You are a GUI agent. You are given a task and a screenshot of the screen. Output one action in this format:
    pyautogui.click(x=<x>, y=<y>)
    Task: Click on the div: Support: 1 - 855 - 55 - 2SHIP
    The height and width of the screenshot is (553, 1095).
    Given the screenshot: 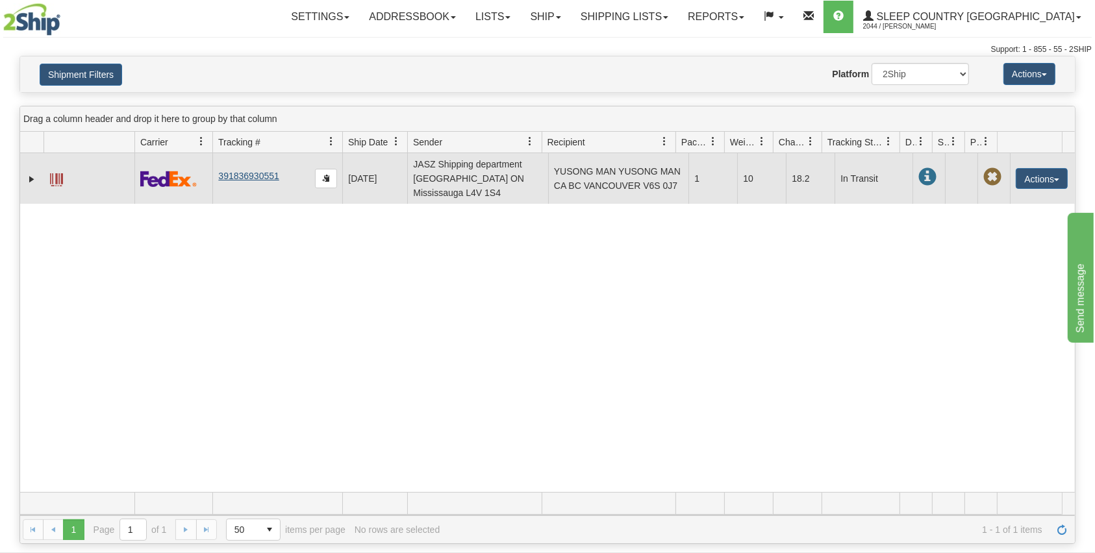 What is the action you would take?
    pyautogui.click(x=547, y=49)
    